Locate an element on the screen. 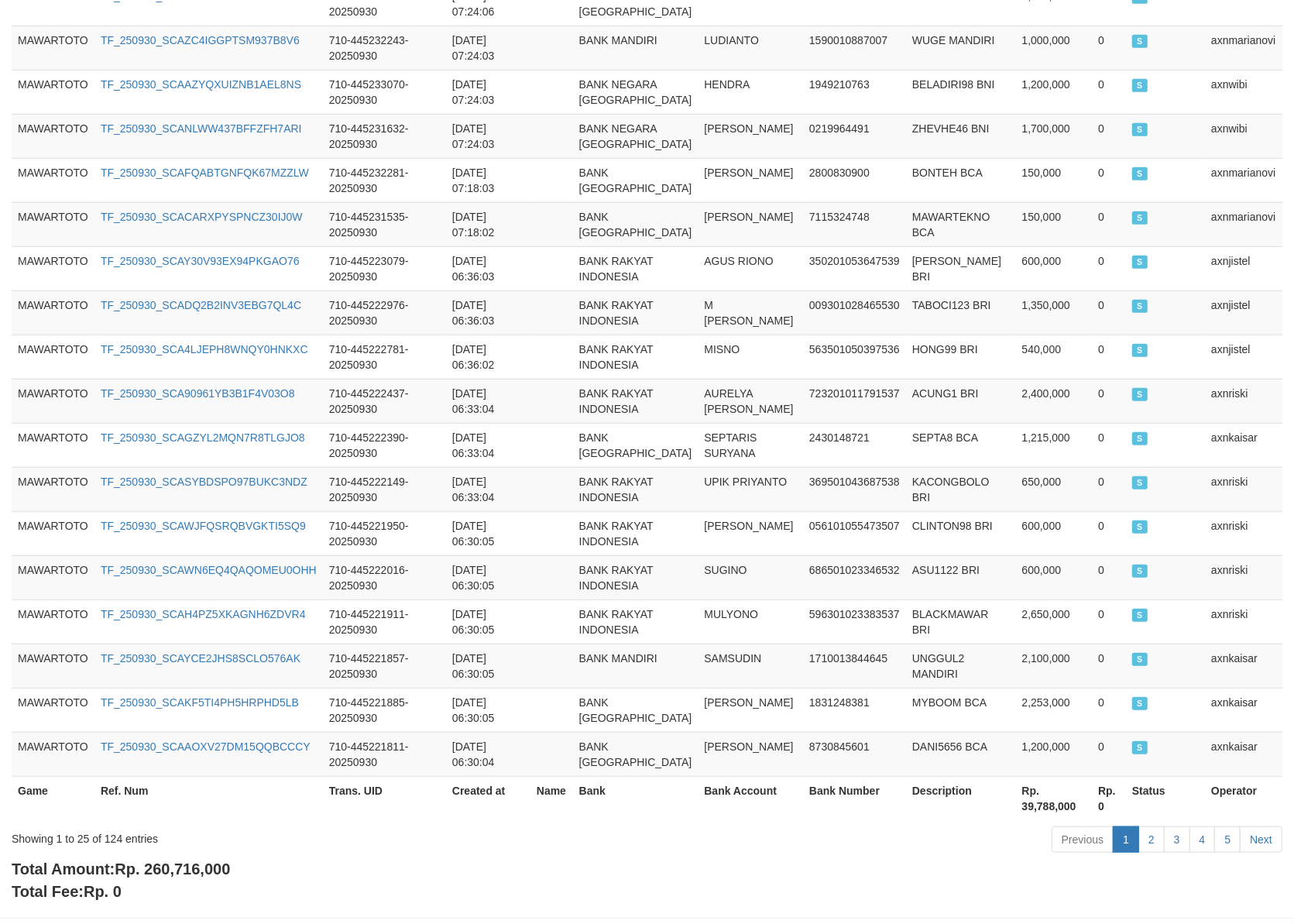  a: 3 is located at coordinates (1178, 839).